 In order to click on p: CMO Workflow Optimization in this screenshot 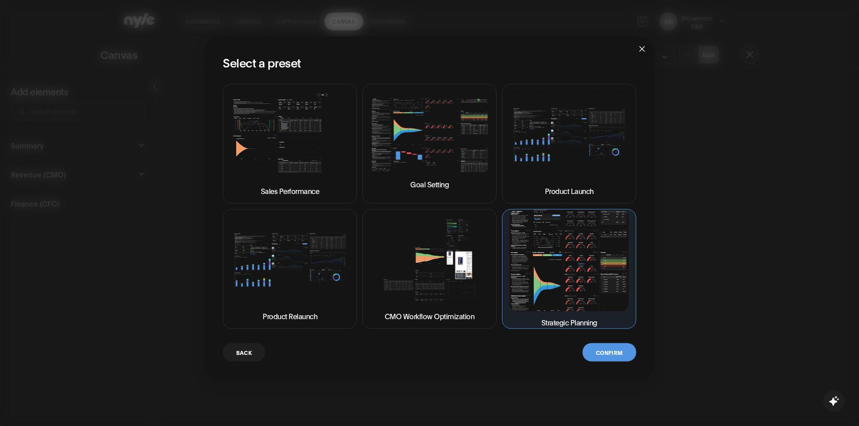, I will do `click(429, 316)`.